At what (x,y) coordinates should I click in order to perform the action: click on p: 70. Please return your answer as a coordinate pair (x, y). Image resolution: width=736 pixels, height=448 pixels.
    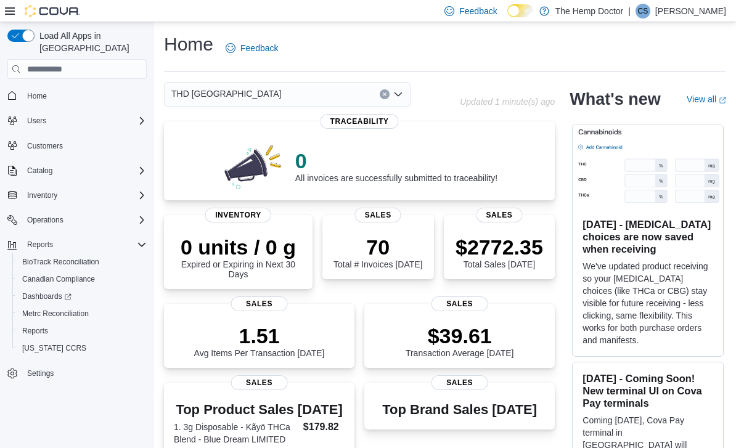
    Looking at the image, I should click on (378, 247).